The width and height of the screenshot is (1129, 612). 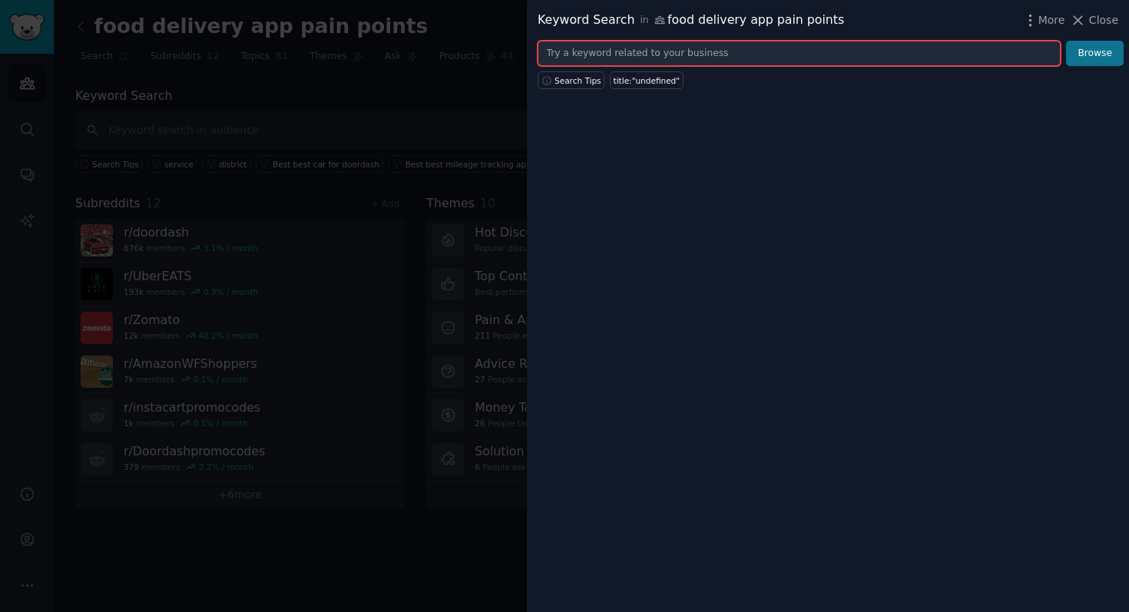 I want to click on span: Search Tips, so click(x=578, y=81).